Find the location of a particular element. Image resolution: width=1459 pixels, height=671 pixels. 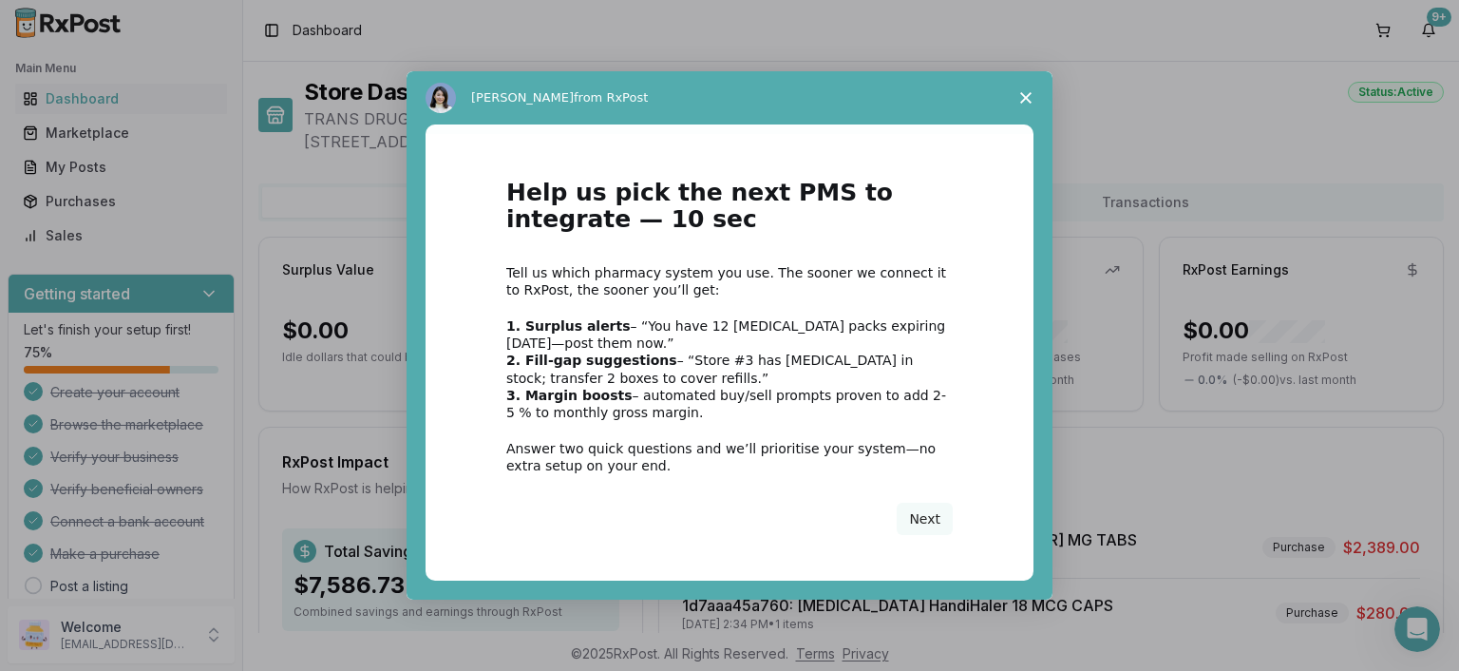

b: 2. Fill-gap suggestions is located at coordinates (592, 360).